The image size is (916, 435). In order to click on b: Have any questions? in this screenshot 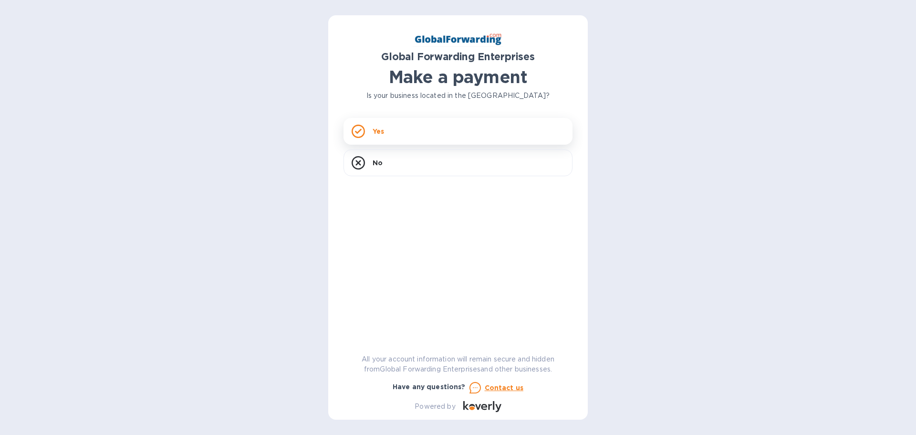, I will do `click(429, 386)`.